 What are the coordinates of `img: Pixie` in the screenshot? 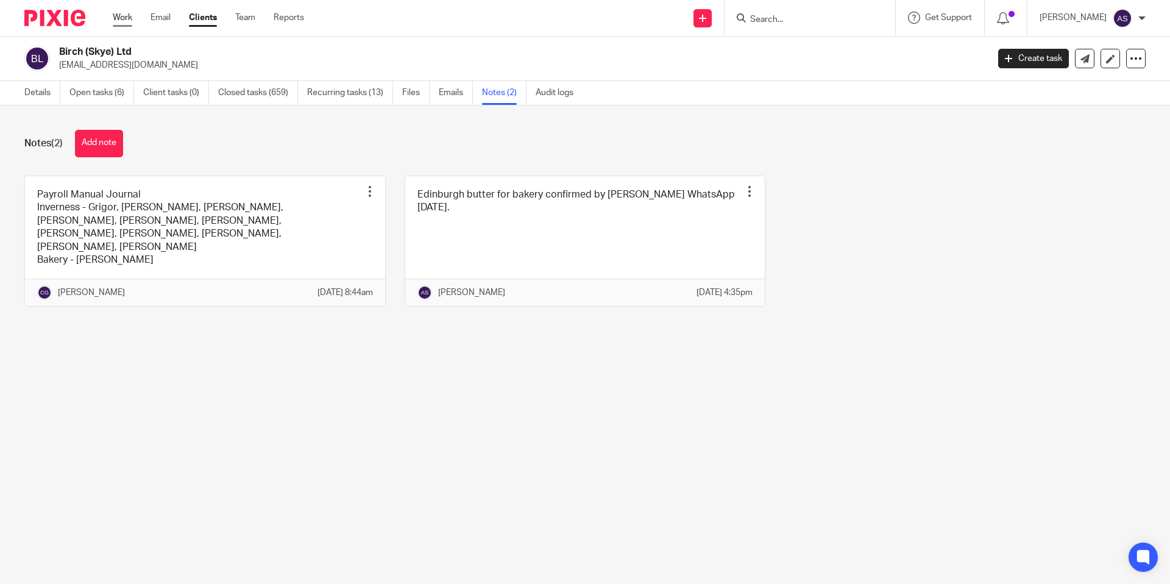 It's located at (55, 18).